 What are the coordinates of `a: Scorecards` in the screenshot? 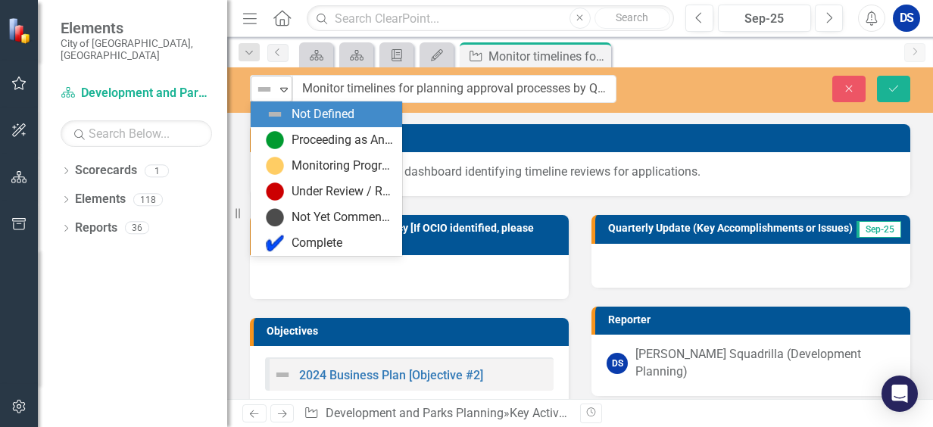 It's located at (106, 170).